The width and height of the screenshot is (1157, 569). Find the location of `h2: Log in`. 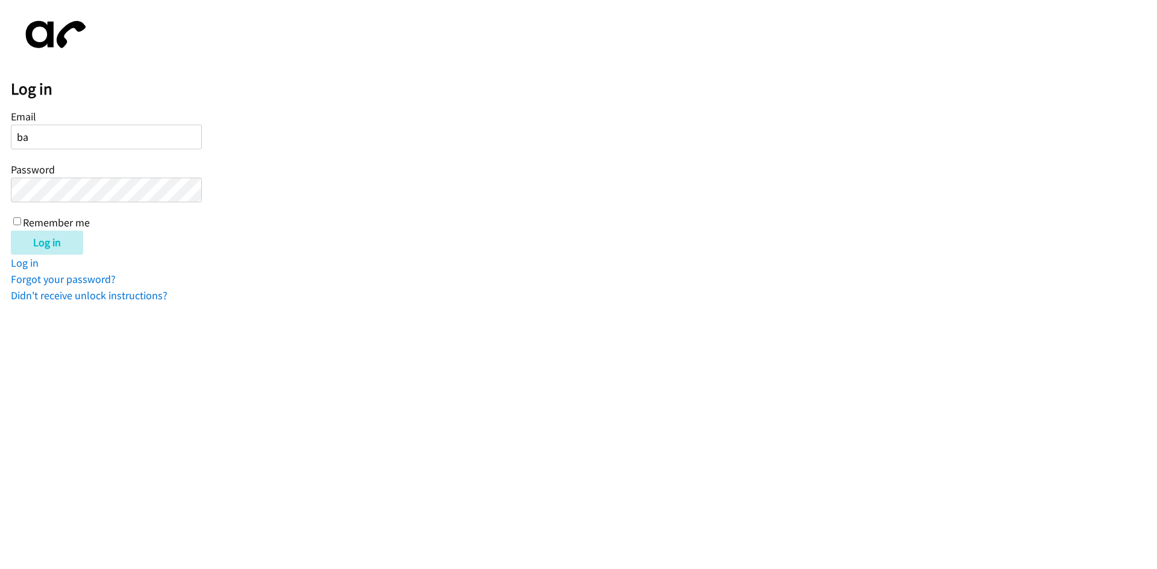

h2: Log in is located at coordinates (584, 89).